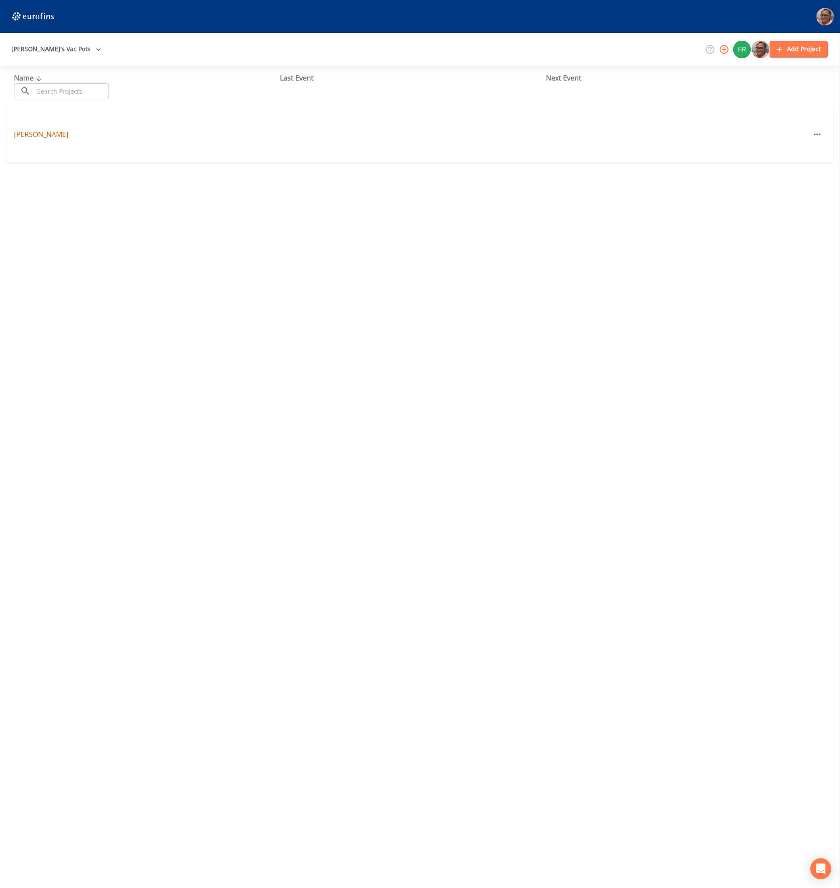 This screenshot has width=840, height=888. I want to click on div: Open Intercom Messenger, so click(821, 869).